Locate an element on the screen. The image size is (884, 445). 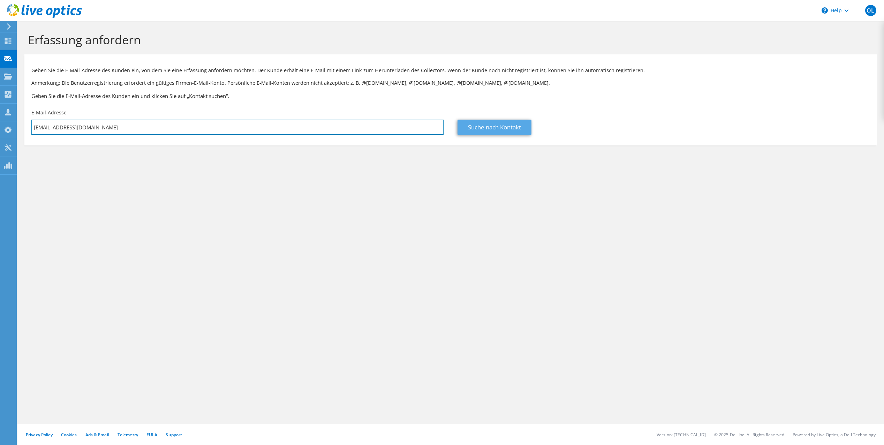
h1: Erfassung anfordern is located at coordinates (449, 40).